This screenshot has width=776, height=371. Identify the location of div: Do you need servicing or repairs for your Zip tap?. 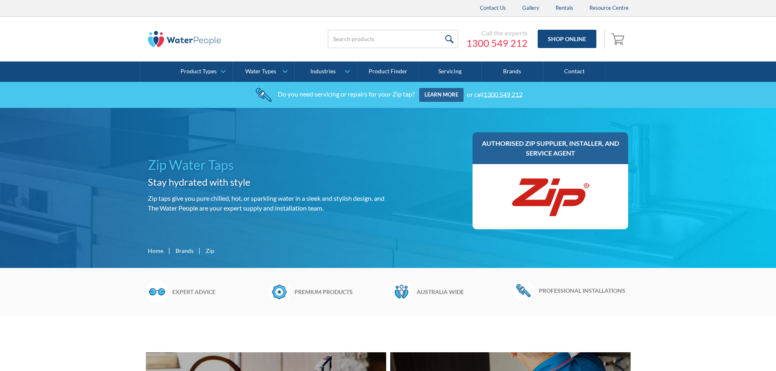
(346, 94).